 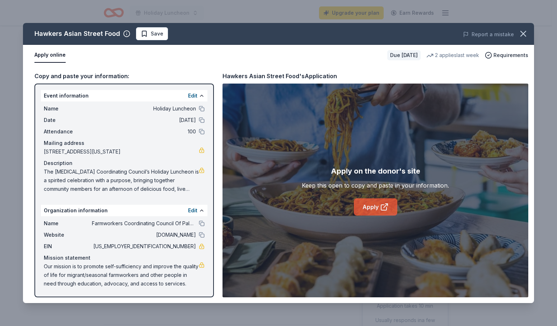 I want to click on div: Mailing address, so click(x=124, y=143).